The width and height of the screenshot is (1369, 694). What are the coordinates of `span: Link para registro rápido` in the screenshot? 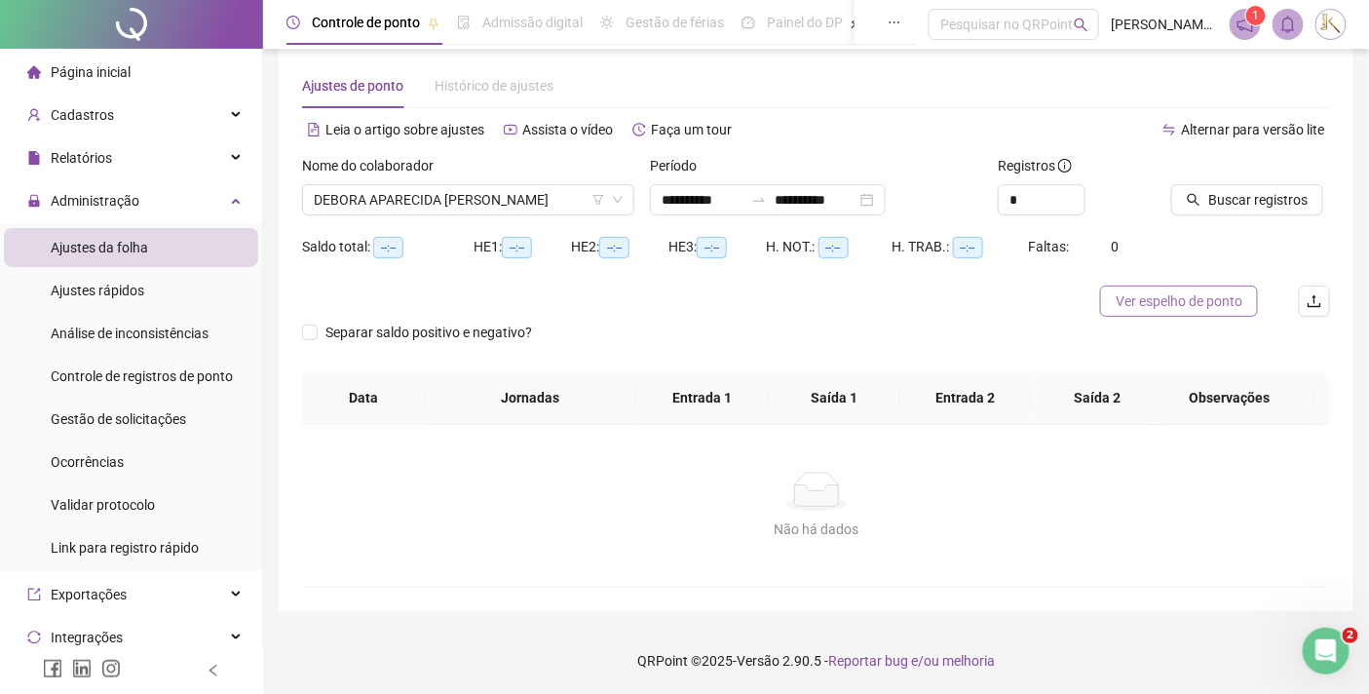 It's located at (125, 548).